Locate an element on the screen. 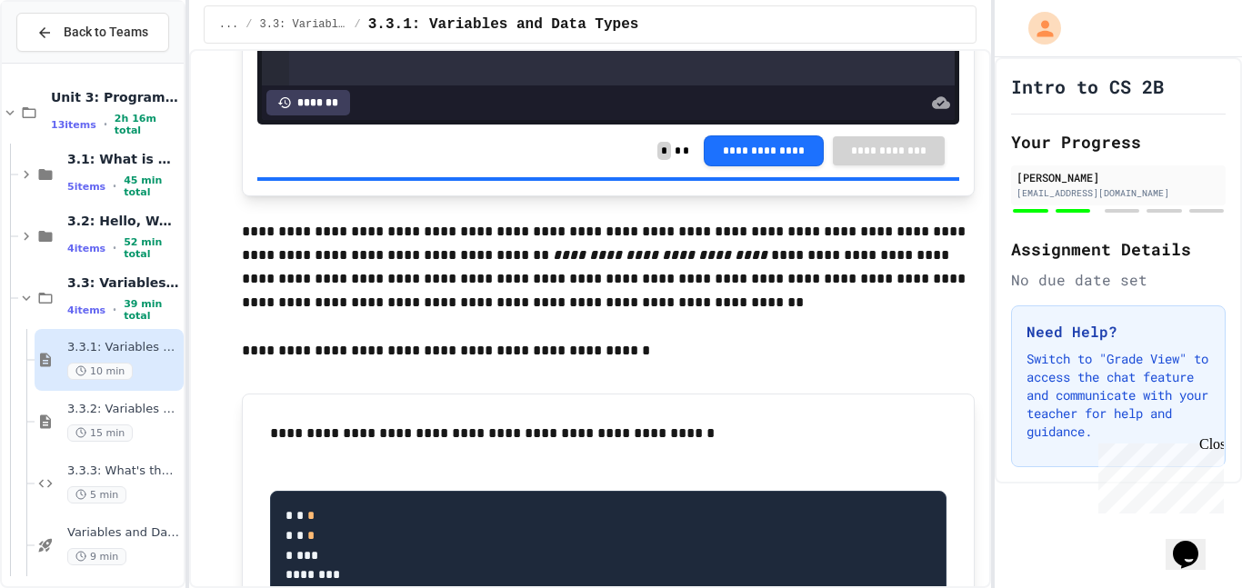 This screenshot has height=588, width=1242. span: 10 min is located at coordinates (100, 371).